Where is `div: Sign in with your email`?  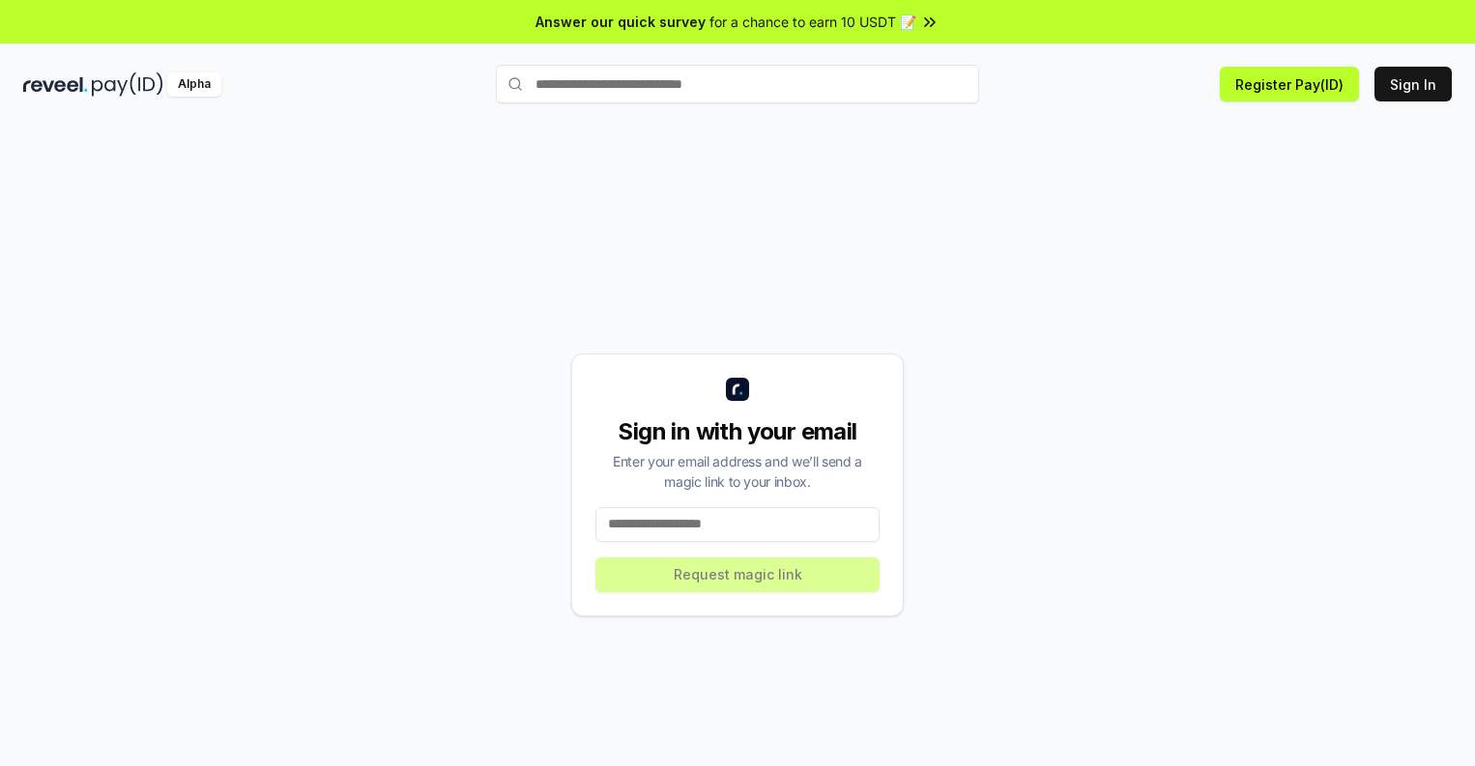 div: Sign in with your email is located at coordinates (737, 432).